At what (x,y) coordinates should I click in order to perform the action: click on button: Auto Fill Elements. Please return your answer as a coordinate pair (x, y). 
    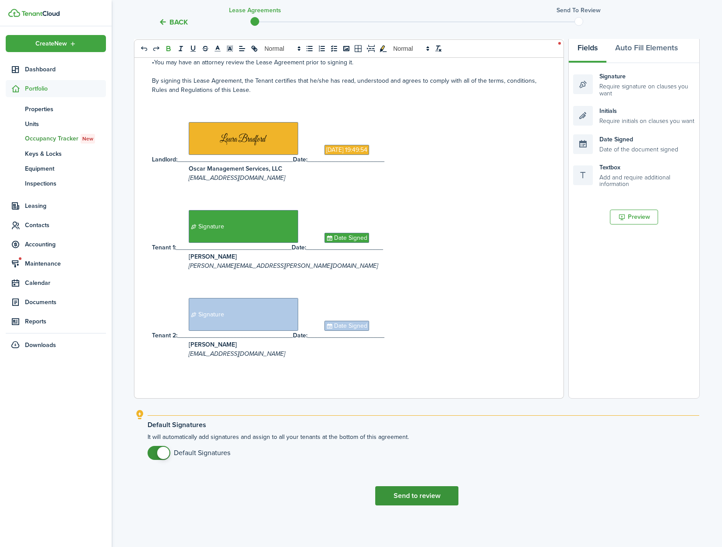
    Looking at the image, I should click on (646, 50).